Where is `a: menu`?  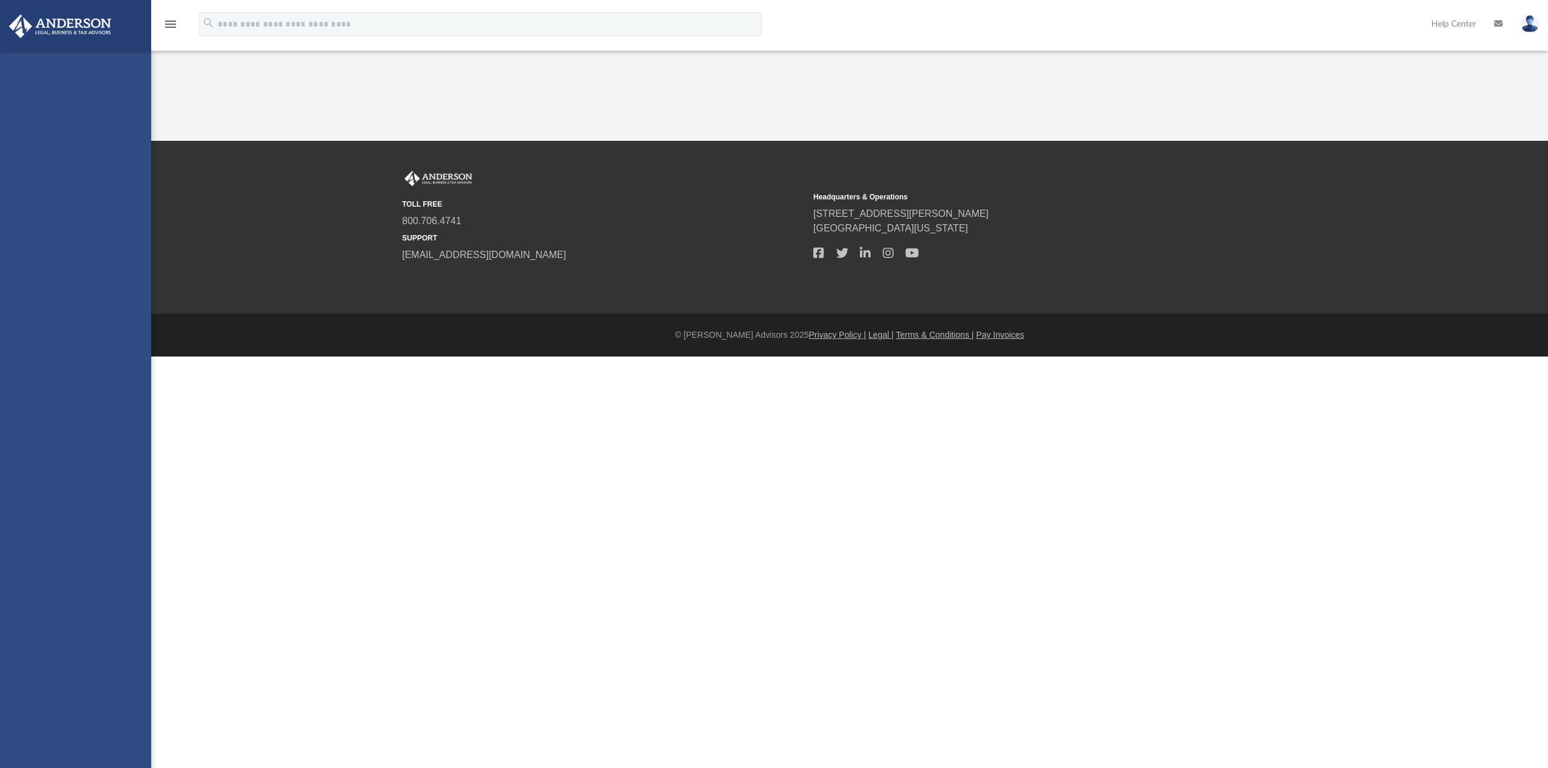
a: menu is located at coordinates (170, 27).